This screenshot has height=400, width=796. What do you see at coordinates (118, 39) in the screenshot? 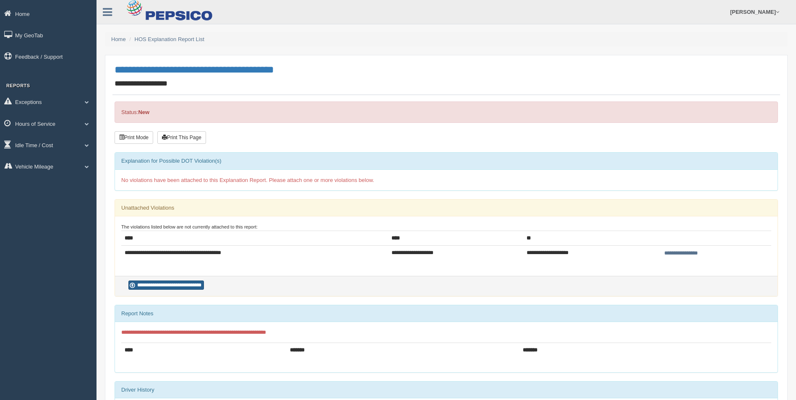
I see `a: Home` at bounding box center [118, 39].